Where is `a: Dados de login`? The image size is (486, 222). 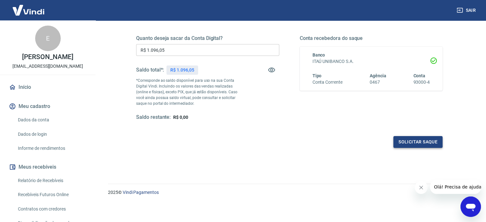
a: Dados de login is located at coordinates (51, 134).